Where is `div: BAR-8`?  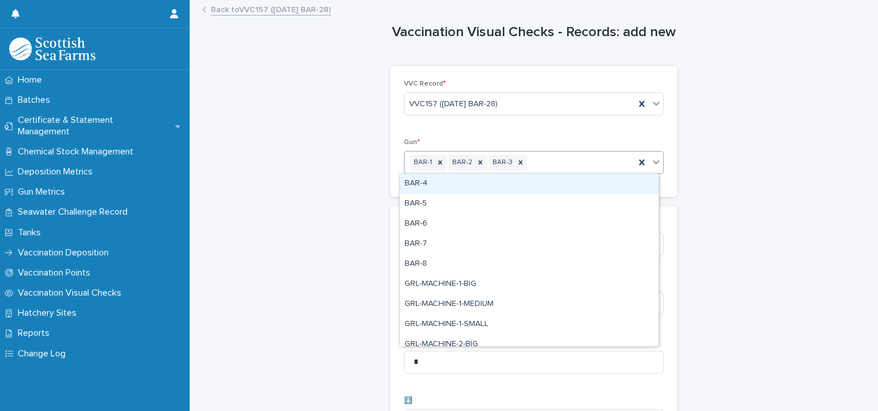
div: BAR-8 is located at coordinates (529, 264).